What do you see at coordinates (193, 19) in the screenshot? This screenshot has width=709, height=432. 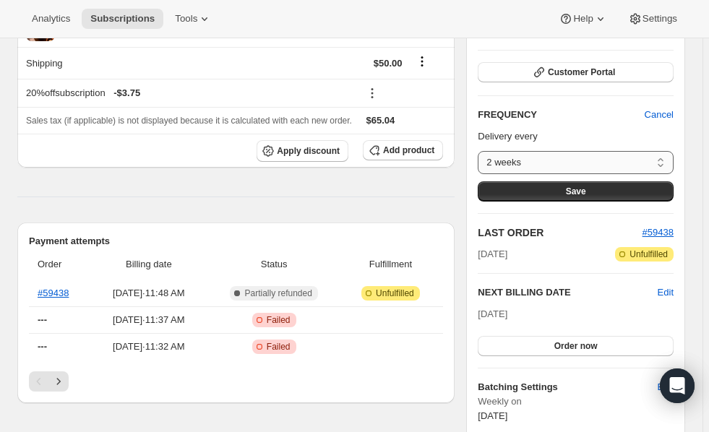 I see `button: Tools` at bounding box center [193, 19].